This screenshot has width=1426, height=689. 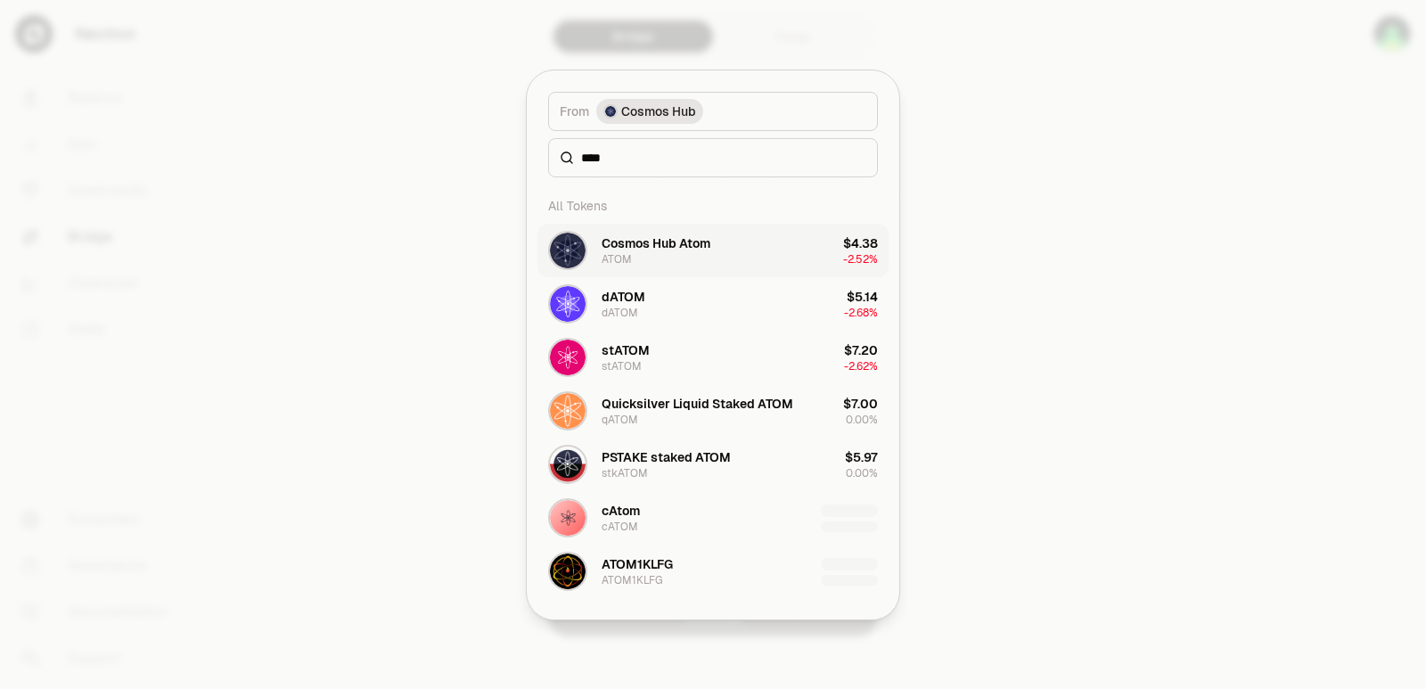 What do you see at coordinates (568, 518) in the screenshot?
I see `img: cATOM Logo` at bounding box center [568, 518].